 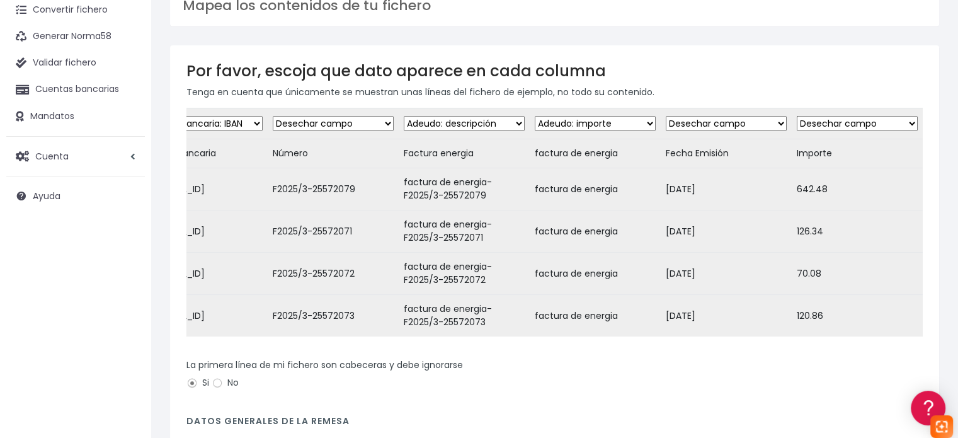 I want to click on td: factura de energia-F2025/3-25572071, so click(x=464, y=231).